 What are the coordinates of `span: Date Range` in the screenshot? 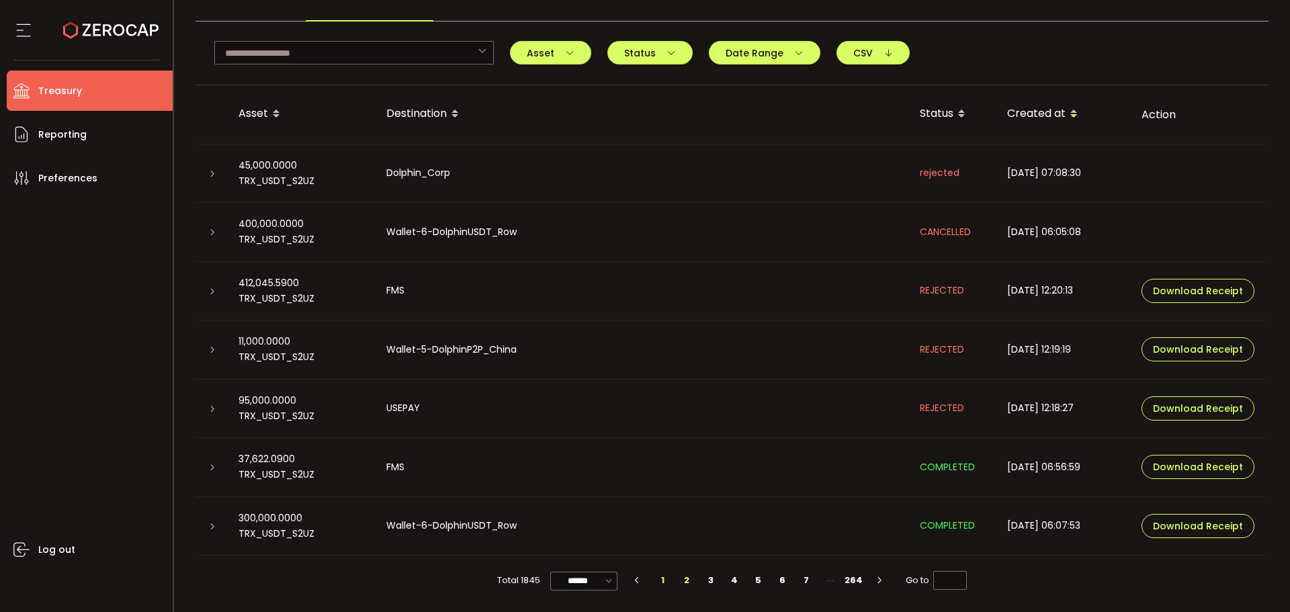 It's located at (764, 53).